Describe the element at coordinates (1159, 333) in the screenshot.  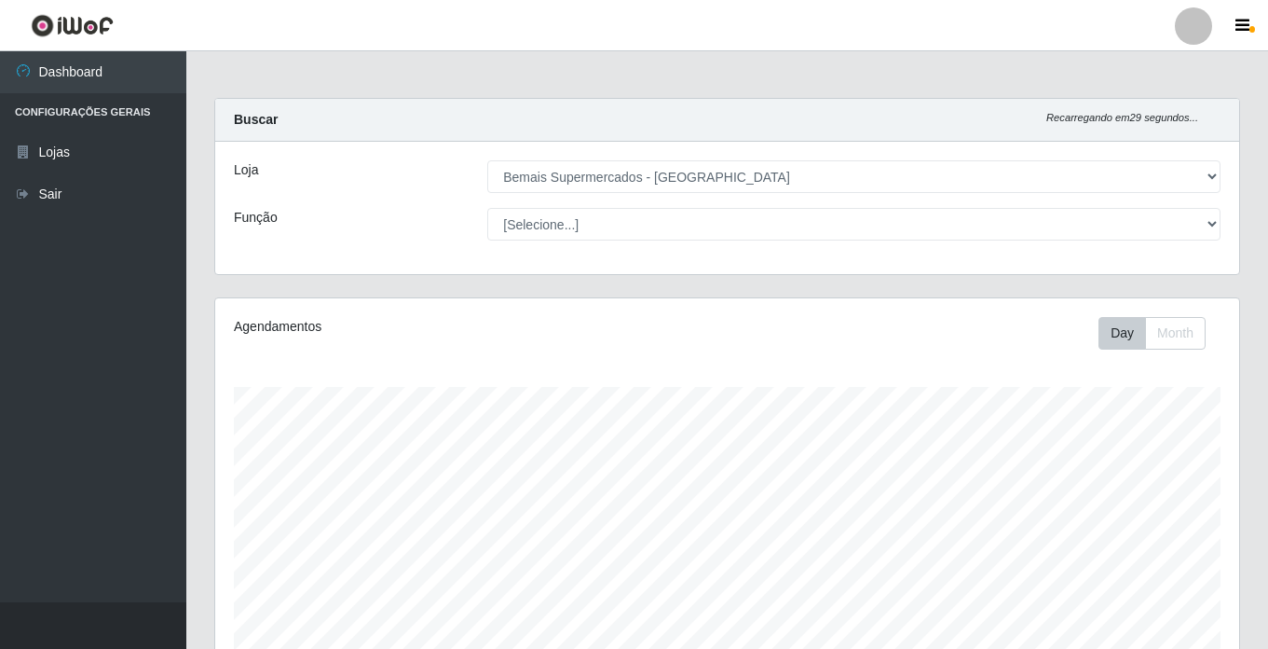
I see `div: Toolbar with button groups` at that location.